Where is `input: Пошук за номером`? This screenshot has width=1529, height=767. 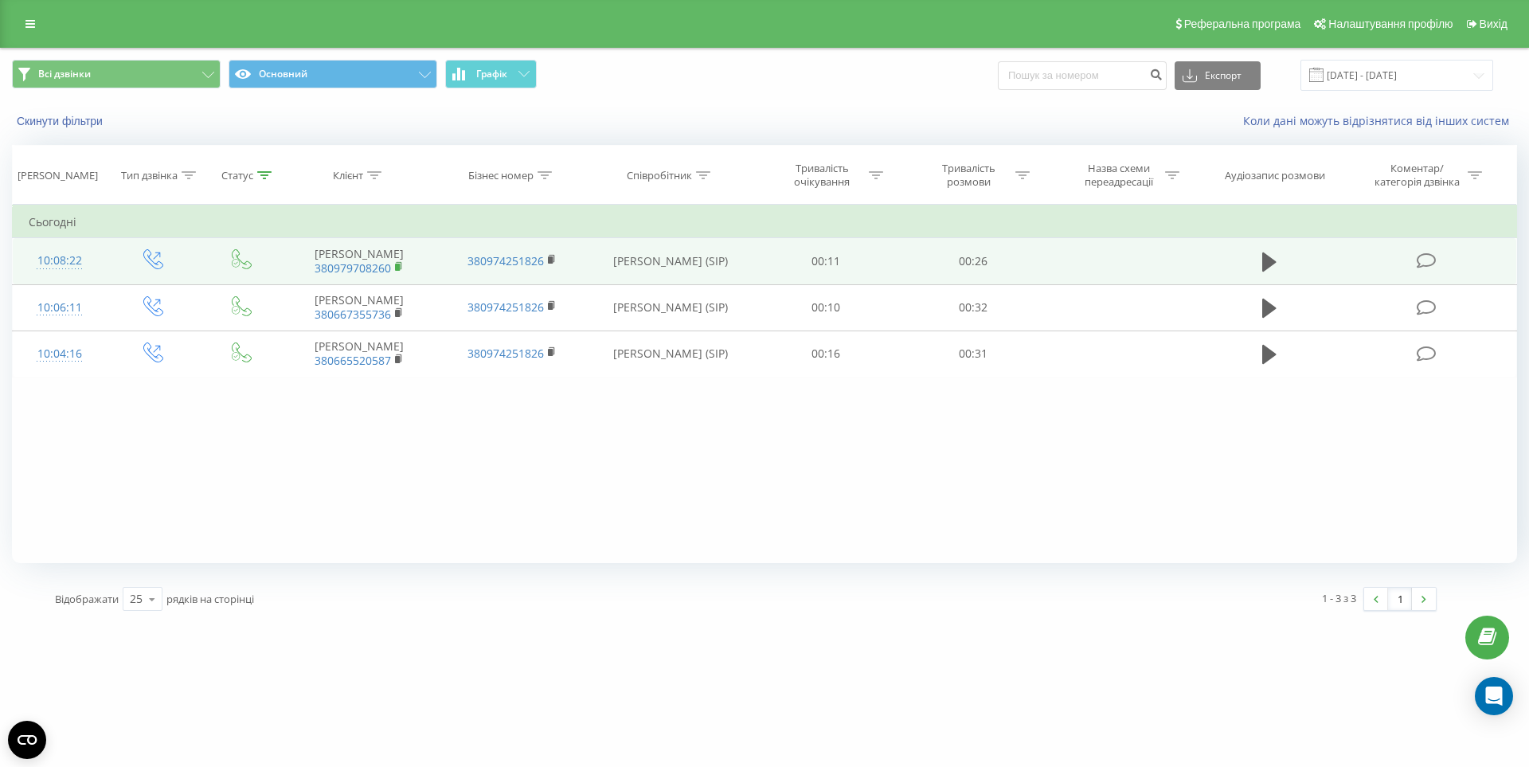 input: Пошук за номером is located at coordinates (1083, 76).